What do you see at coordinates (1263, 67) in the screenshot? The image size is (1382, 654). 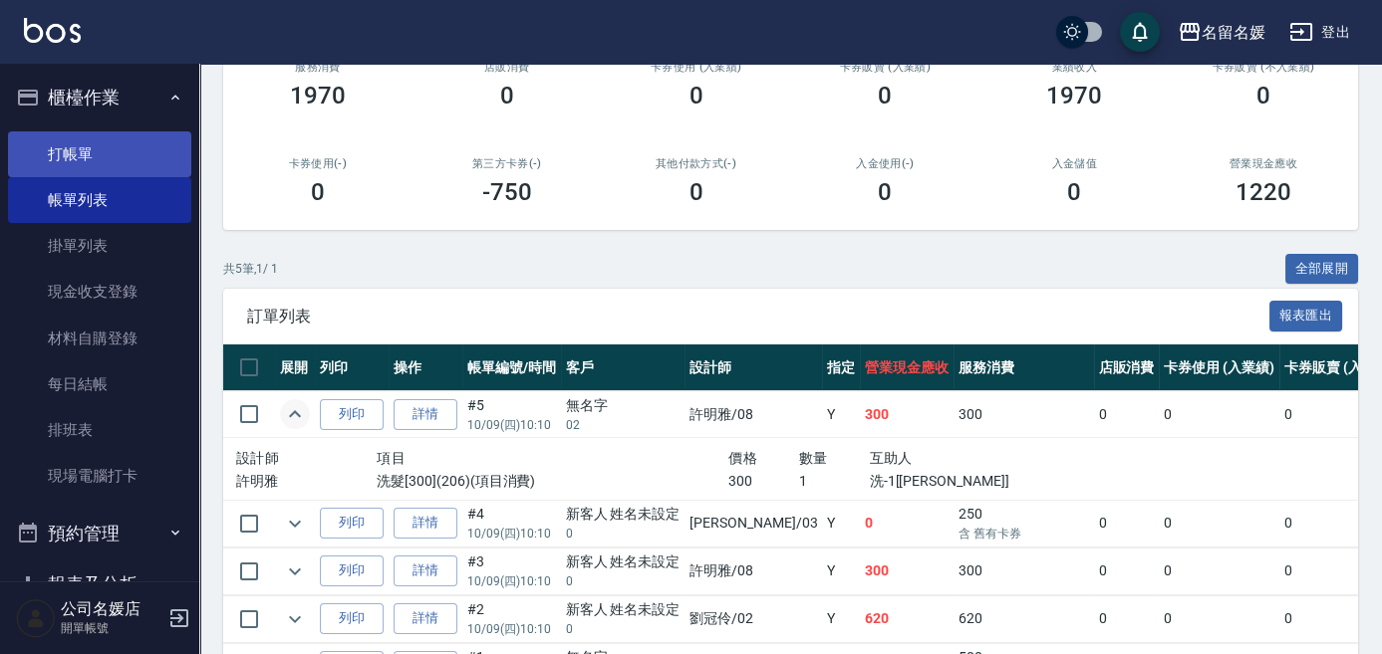 I see `h2: 卡券販賣 (不入業績)` at bounding box center [1263, 67].